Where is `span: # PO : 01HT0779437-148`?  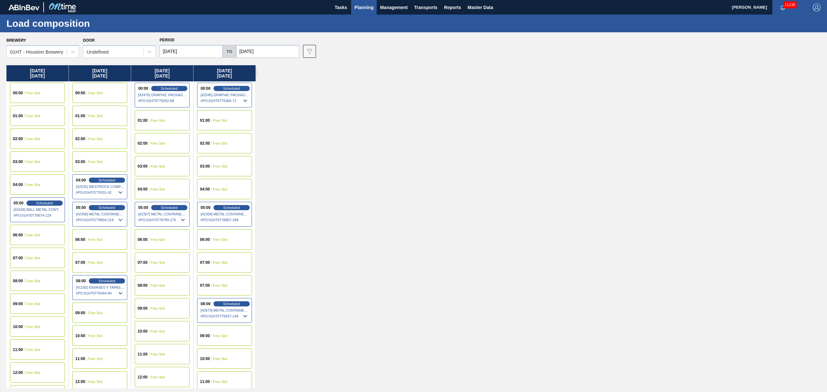
span: # PO : 01HT0779437-148 is located at coordinates (225, 316).